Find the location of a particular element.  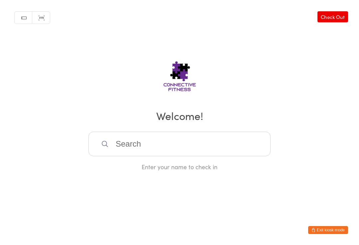

button: Exit kiosk mode is located at coordinates (328, 230).